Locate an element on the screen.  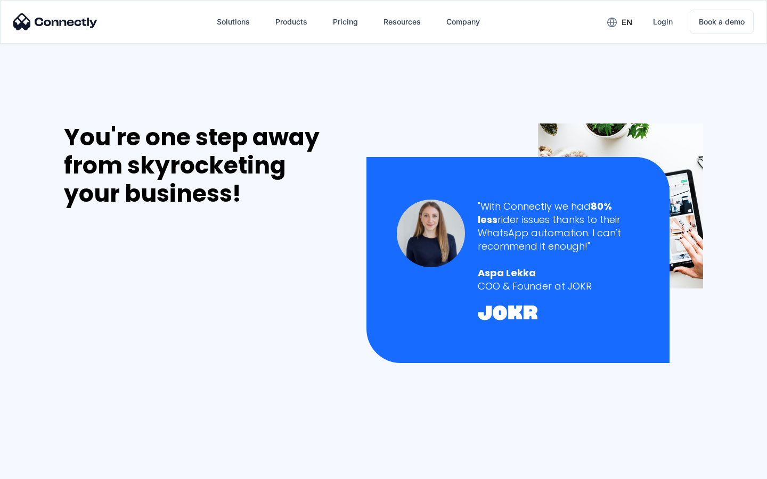
strong: Aspa Lekka is located at coordinates (506, 273).